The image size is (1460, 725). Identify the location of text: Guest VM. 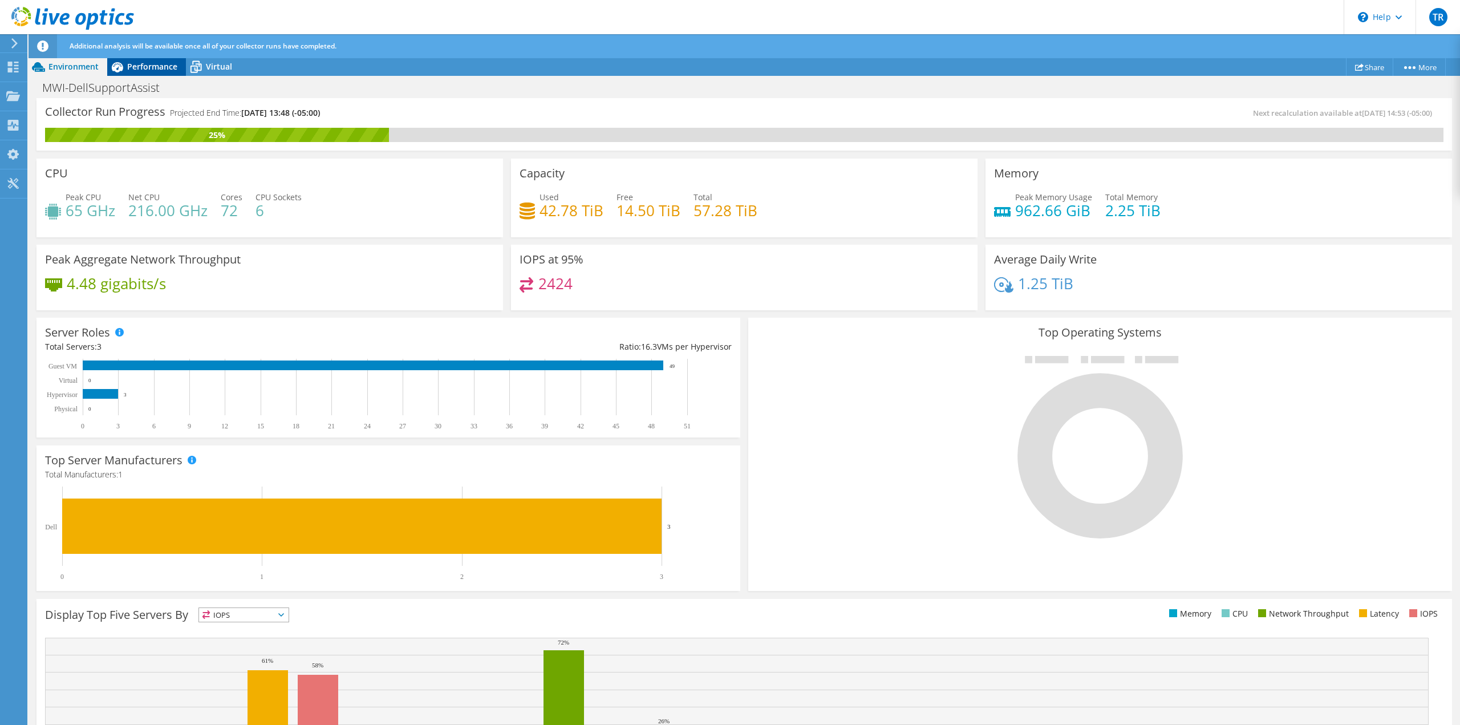
(63, 366).